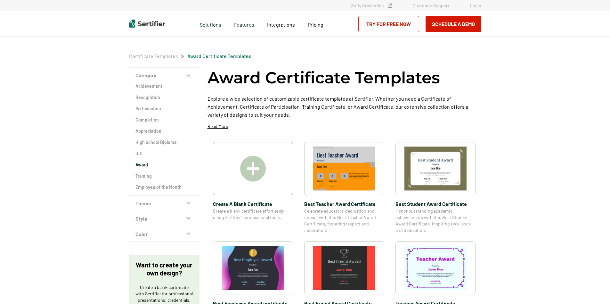  I want to click on a: Gift, so click(164, 154).